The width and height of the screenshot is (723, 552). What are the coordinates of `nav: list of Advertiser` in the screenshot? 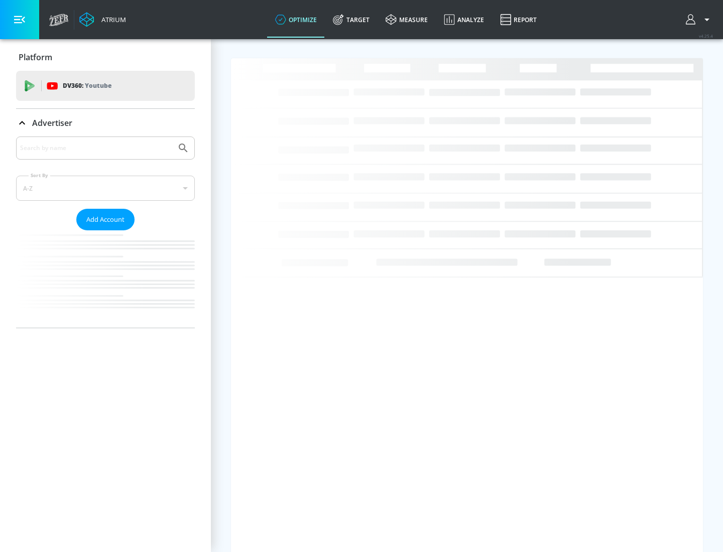 It's located at (105, 279).